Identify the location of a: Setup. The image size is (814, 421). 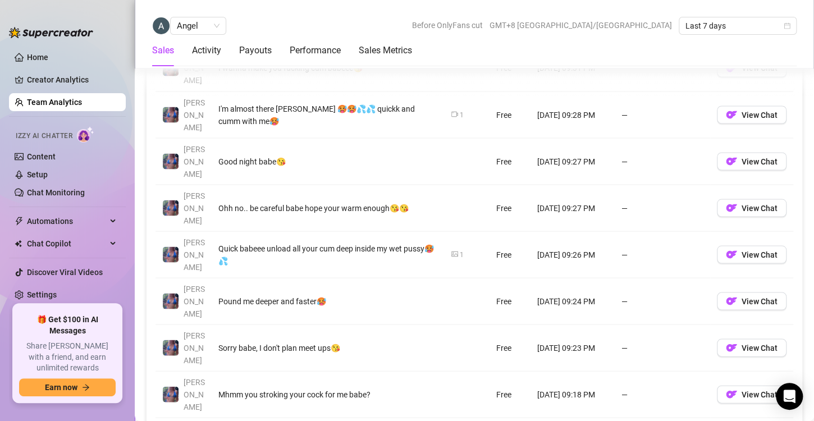
(37, 174).